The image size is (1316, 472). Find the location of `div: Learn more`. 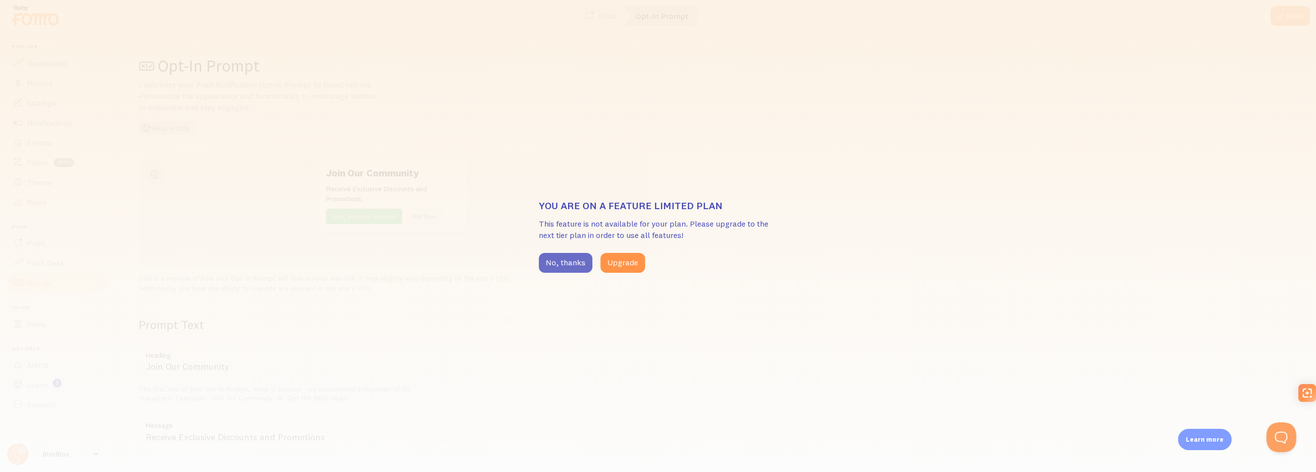

div: Learn more is located at coordinates (1204, 439).